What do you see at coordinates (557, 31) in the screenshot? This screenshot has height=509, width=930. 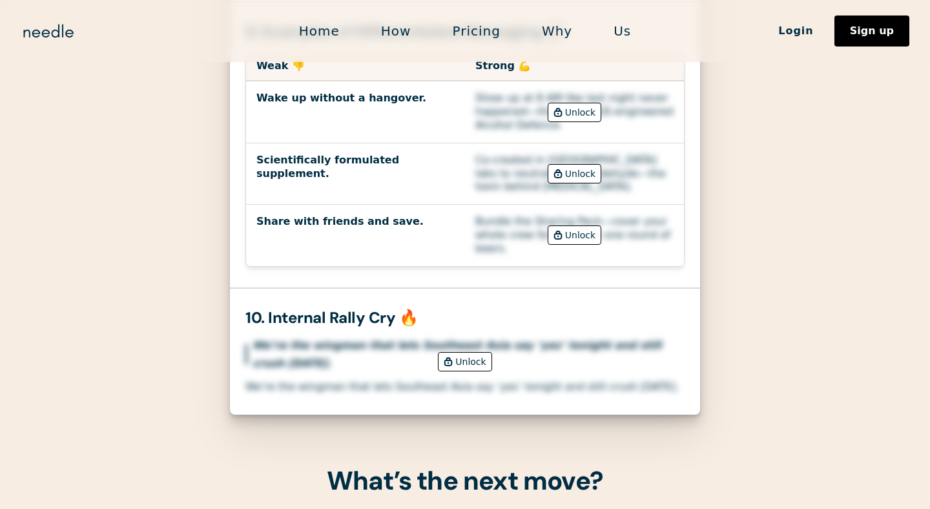 I see `a: Why` at bounding box center [557, 31].